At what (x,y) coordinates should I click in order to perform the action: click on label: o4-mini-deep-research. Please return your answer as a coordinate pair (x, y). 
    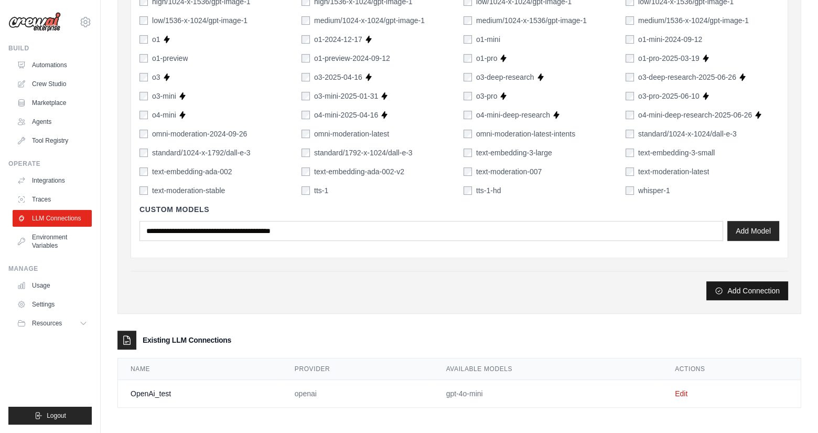
    Looking at the image, I should click on (513, 115).